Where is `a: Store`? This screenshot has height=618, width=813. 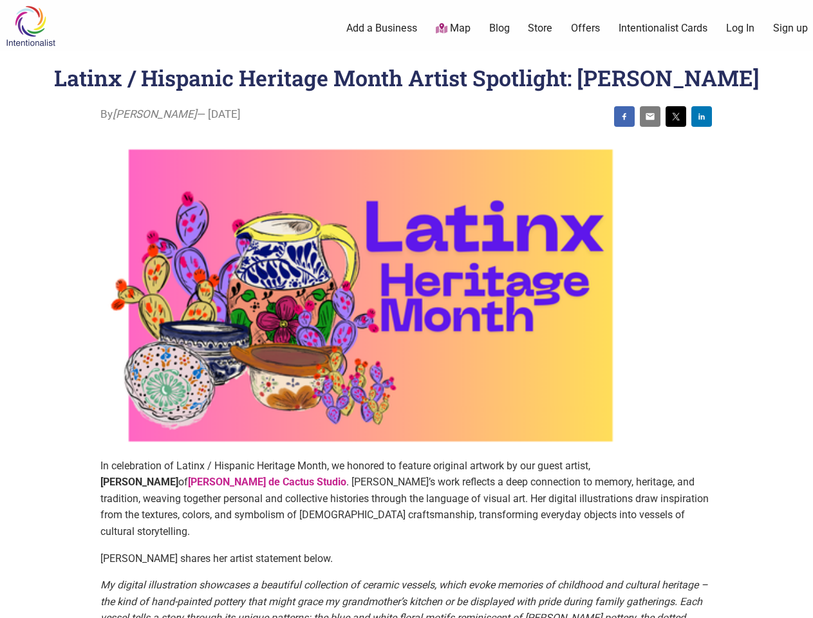 a: Store is located at coordinates (540, 28).